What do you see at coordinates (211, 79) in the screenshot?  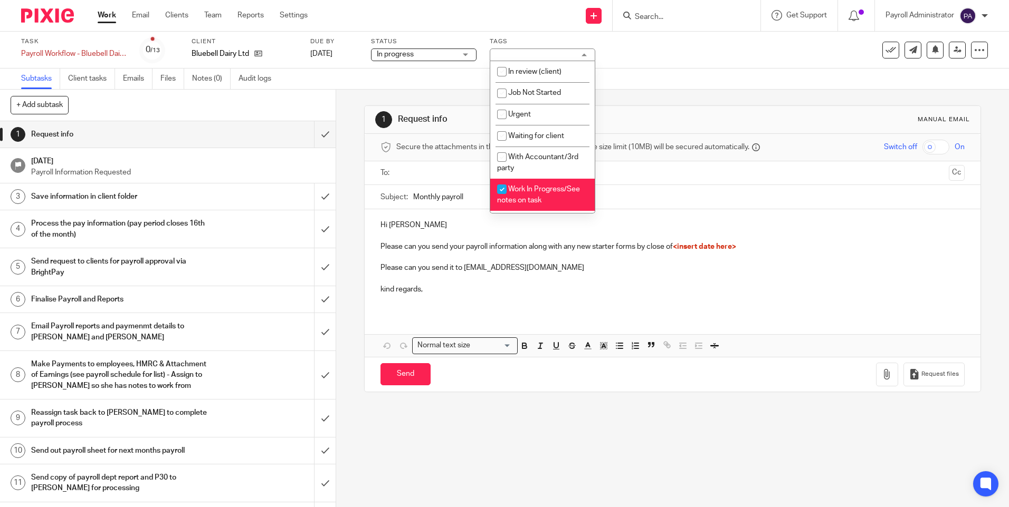 I see `a: Notes (0)` at bounding box center [211, 79].